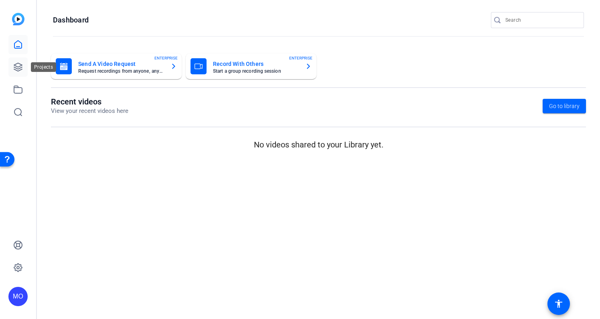  What do you see at coordinates (559, 303) in the screenshot?
I see `mat-icon: accessibility` at bounding box center [559, 303].